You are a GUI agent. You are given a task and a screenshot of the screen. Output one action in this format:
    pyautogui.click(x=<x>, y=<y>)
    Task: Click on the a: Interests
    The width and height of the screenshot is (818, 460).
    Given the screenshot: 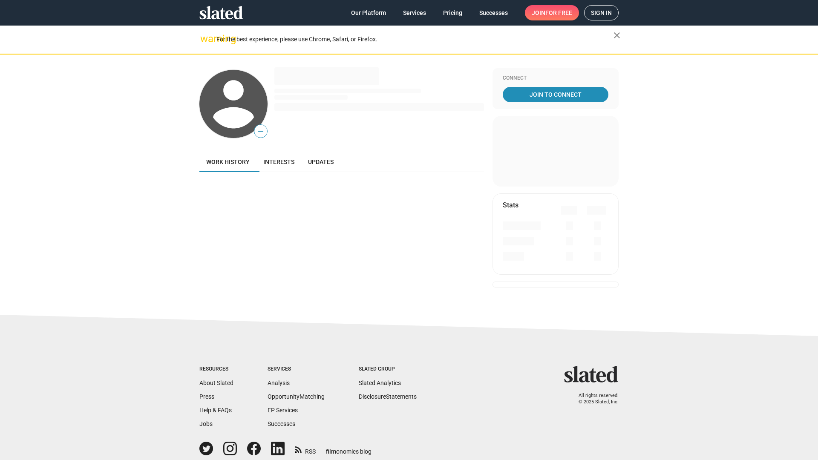 What is the action you would take?
    pyautogui.click(x=279, y=162)
    